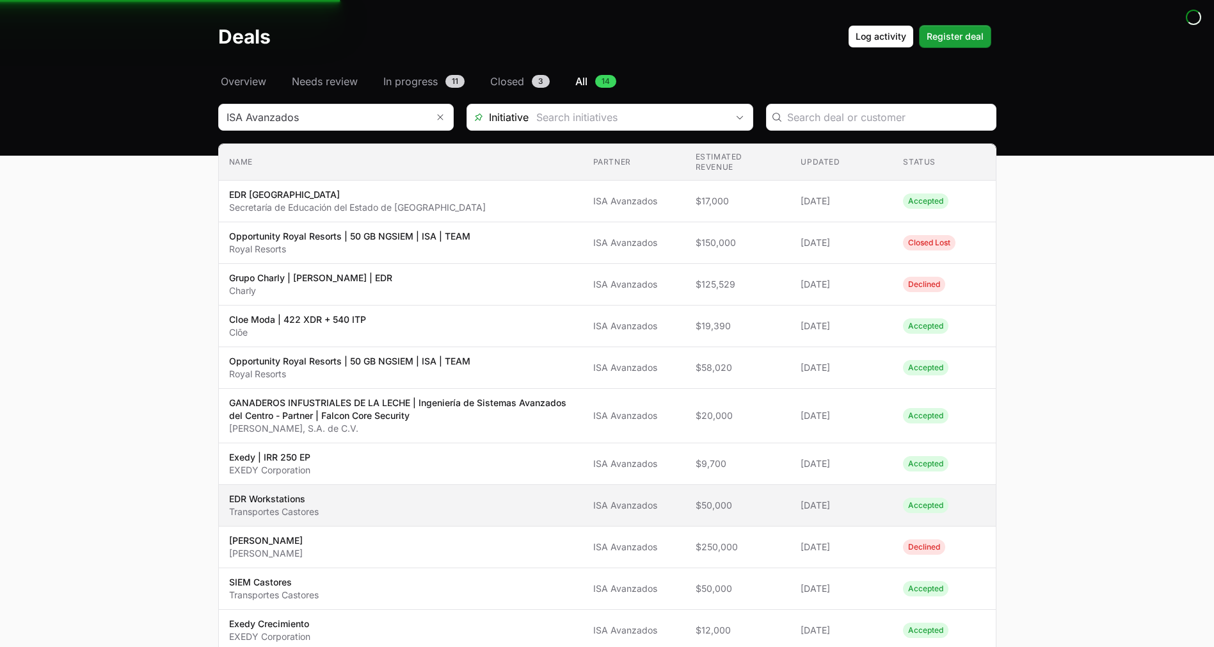  Describe the element at coordinates (738, 415) in the screenshot. I see `span: $20,000` at that location.